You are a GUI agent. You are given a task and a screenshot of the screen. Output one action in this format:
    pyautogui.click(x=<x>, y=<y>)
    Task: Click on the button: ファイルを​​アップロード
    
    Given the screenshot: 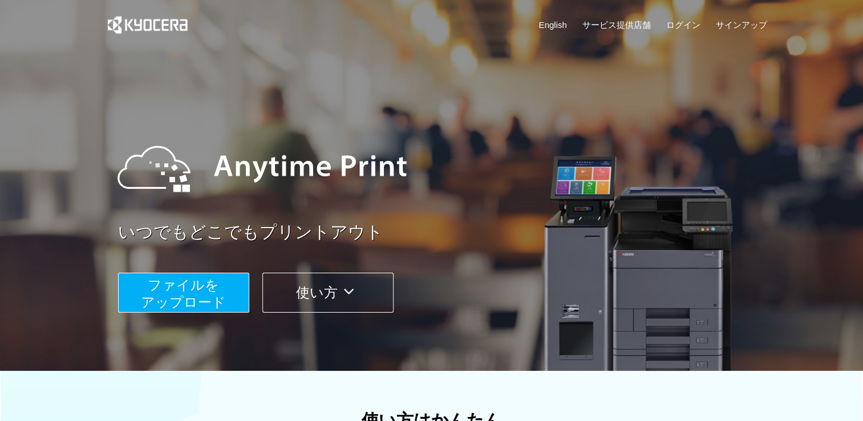 What is the action you would take?
    pyautogui.click(x=184, y=293)
    